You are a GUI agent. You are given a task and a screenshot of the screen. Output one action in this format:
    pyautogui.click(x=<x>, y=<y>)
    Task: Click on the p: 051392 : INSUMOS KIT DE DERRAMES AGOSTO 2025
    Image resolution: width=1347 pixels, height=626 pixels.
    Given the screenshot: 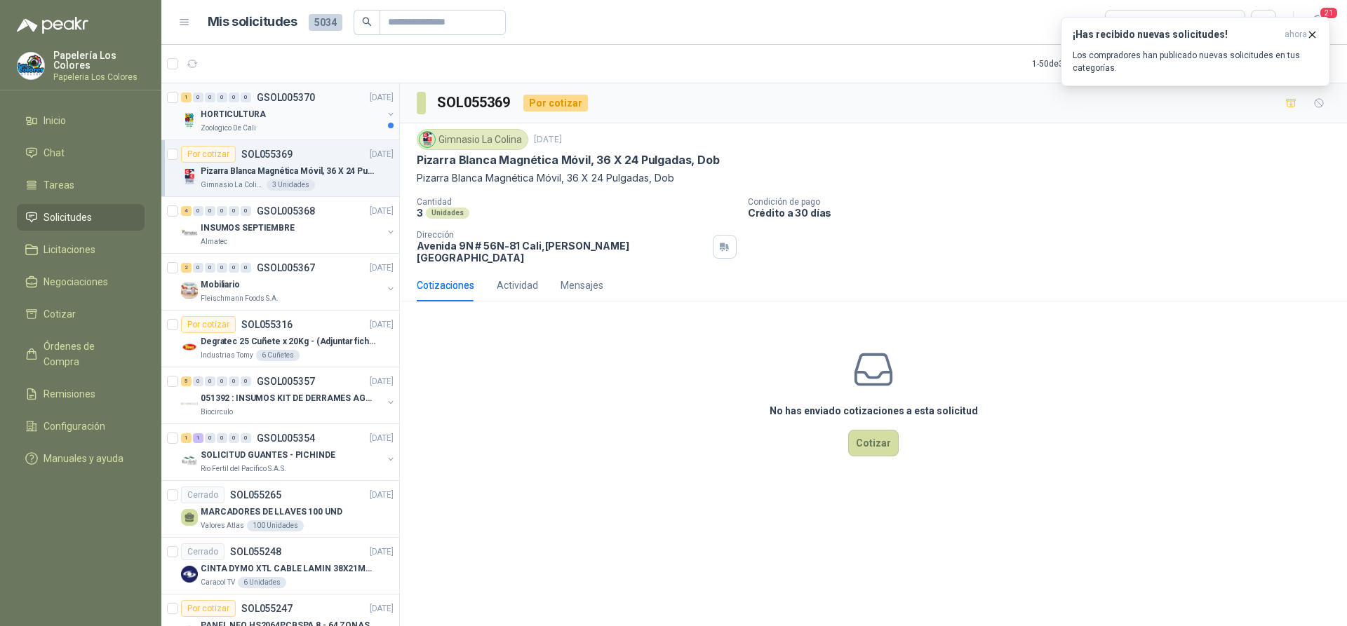 What is the action you would take?
    pyautogui.click(x=288, y=398)
    